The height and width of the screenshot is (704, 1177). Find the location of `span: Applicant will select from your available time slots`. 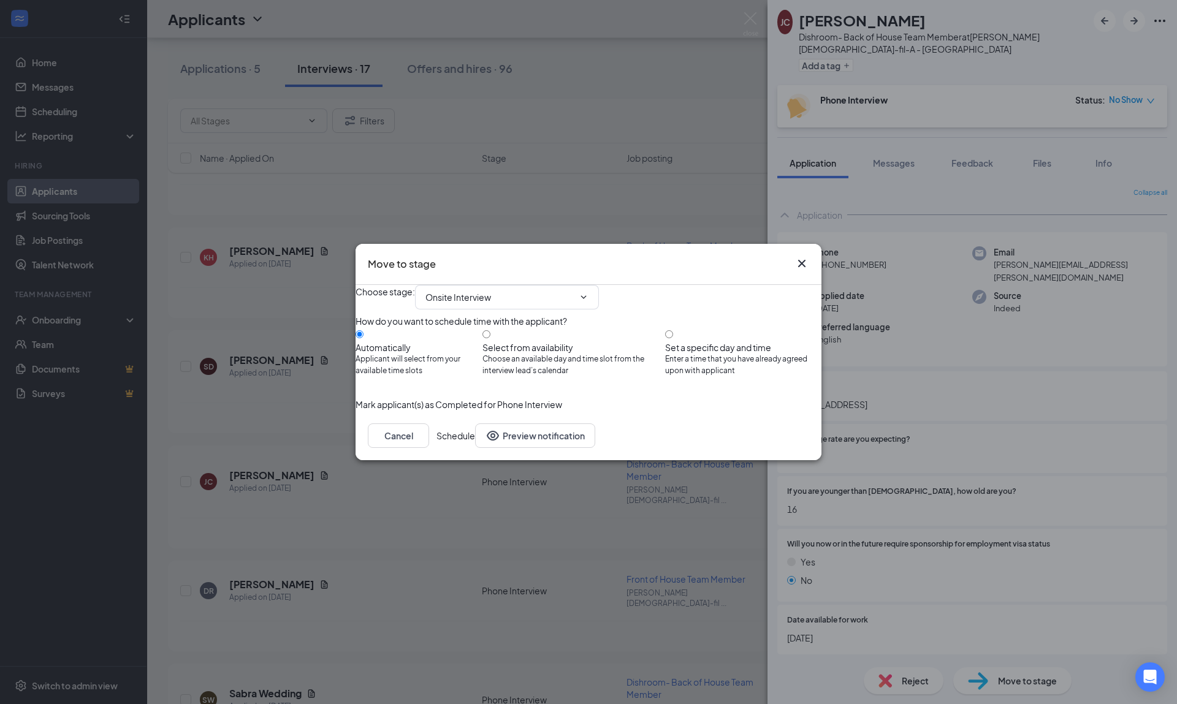

span: Applicant will select from your available time slots is located at coordinates (419, 365).